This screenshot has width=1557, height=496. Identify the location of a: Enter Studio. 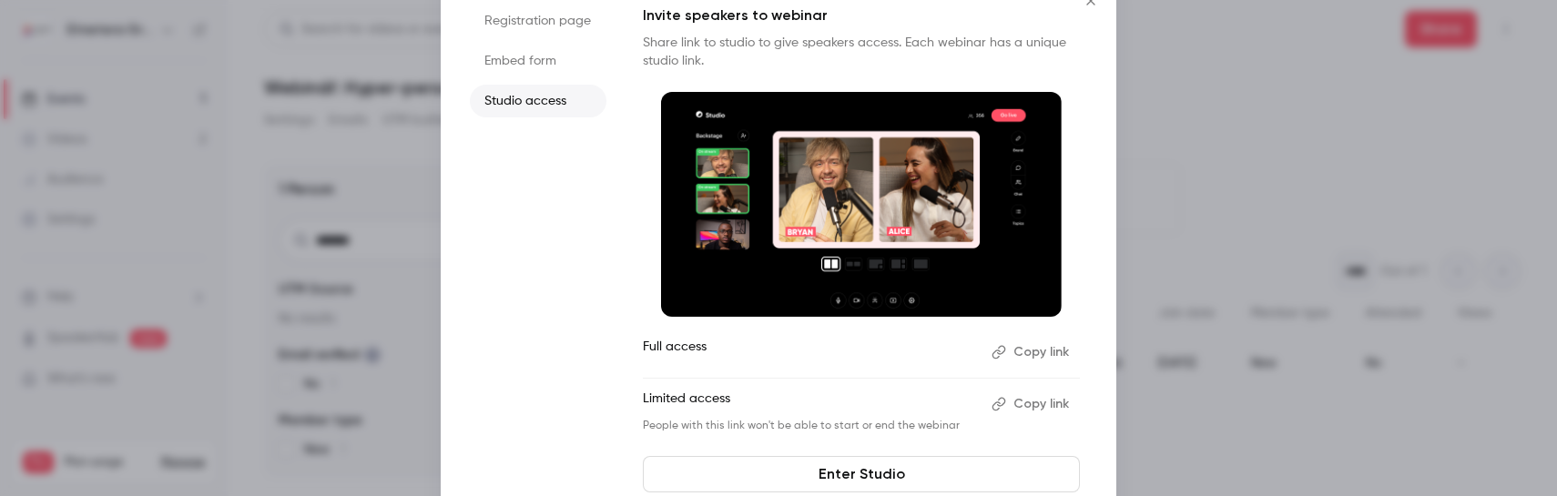
(861, 474).